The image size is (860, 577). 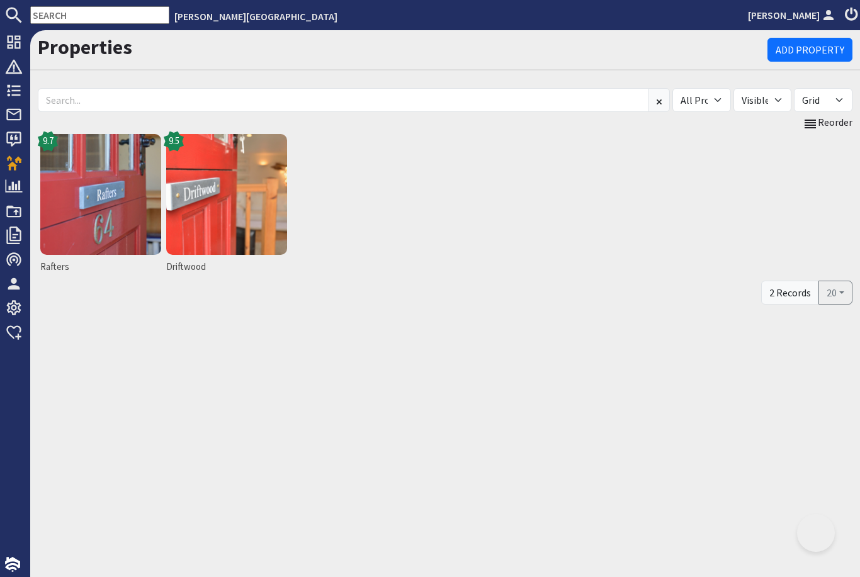 What do you see at coordinates (100, 15) in the screenshot?
I see `input: SEARCH` at bounding box center [100, 15].